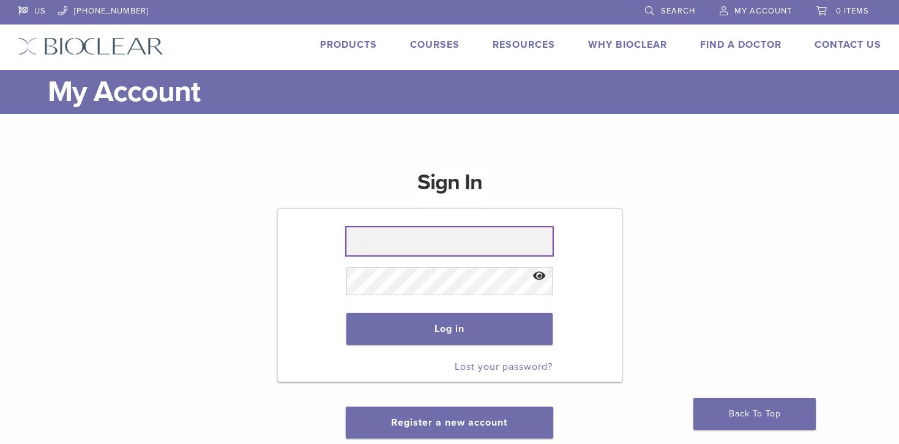 The height and width of the screenshot is (444, 899). Describe the element at coordinates (524, 45) in the screenshot. I see `a: Resources` at that location.